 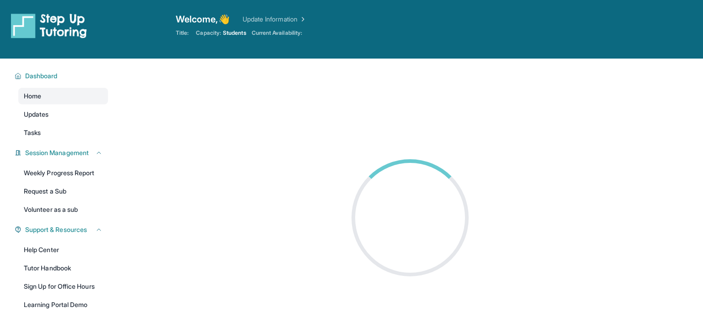 I want to click on span: Welcome, 👋, so click(x=203, y=19).